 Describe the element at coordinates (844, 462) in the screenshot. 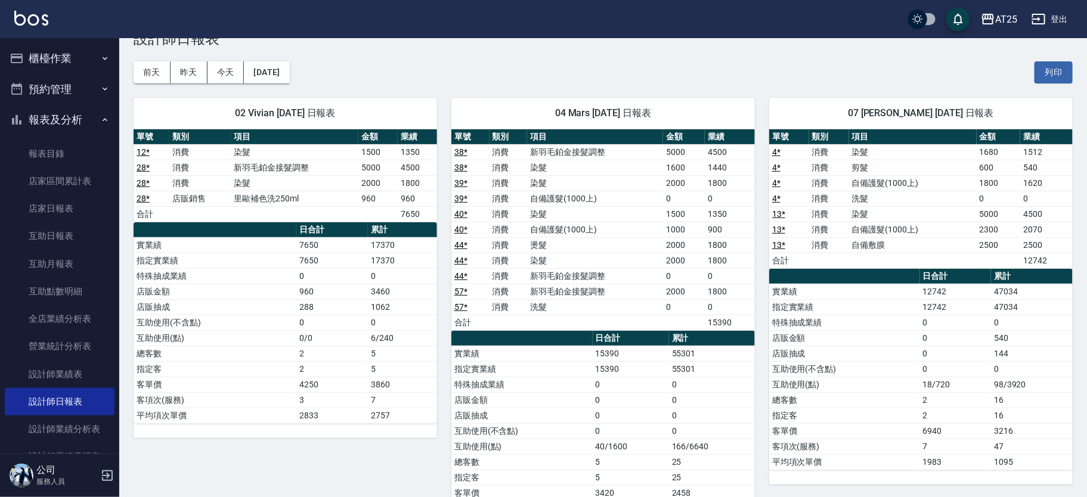

I see `td: 平均項次單價` at that location.